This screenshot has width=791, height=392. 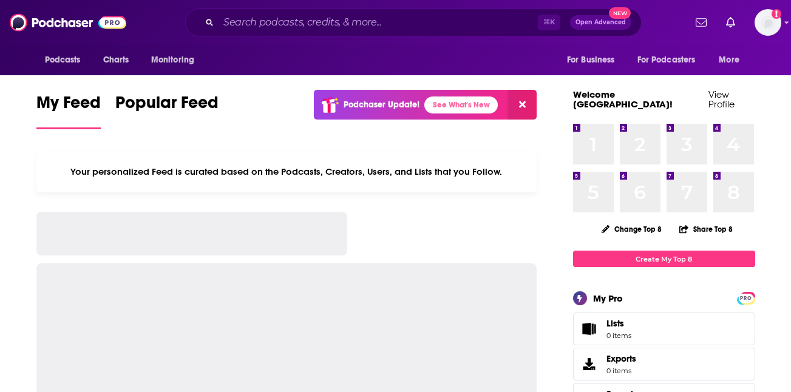 I want to click on a: View Profile, so click(x=721, y=99).